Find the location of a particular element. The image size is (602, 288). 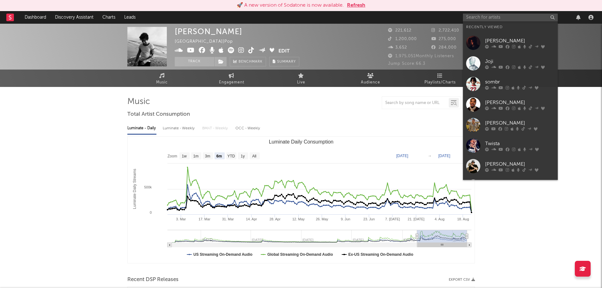

text: YTD is located at coordinates (231, 156).